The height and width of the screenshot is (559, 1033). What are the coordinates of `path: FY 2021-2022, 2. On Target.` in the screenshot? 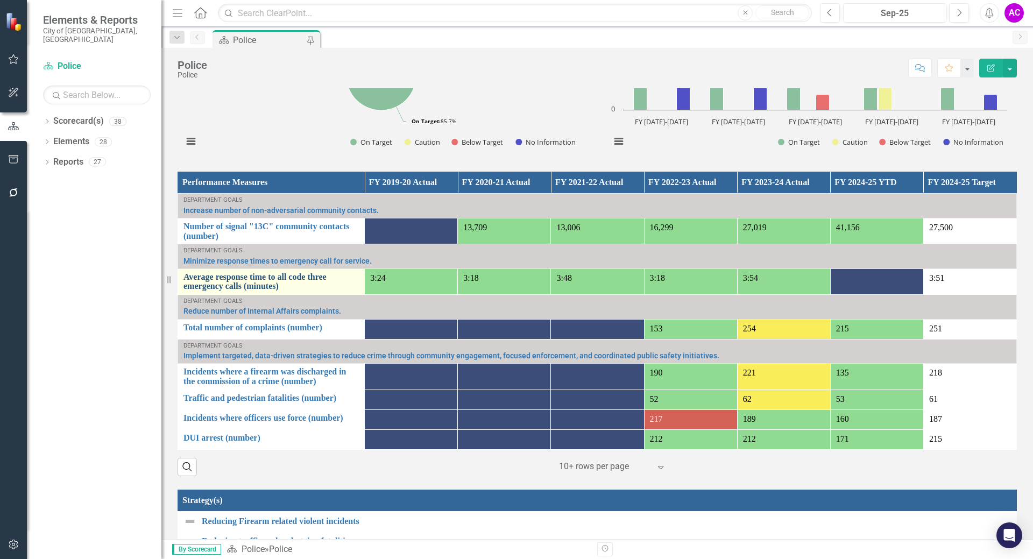 It's located at (717, 95).